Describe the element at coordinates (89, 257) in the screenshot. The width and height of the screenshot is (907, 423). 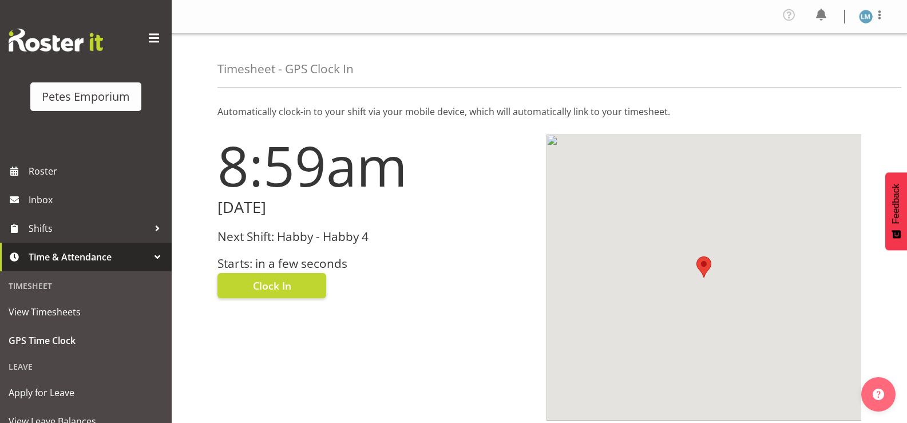
I see `span: Time & Attendance` at that location.